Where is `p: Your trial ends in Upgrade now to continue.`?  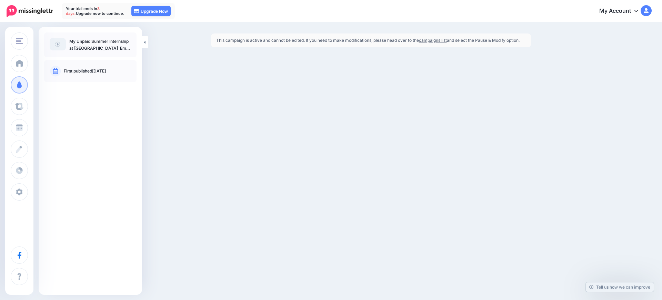 p: Your trial ends in Upgrade now to continue. is located at coordinates (95, 11).